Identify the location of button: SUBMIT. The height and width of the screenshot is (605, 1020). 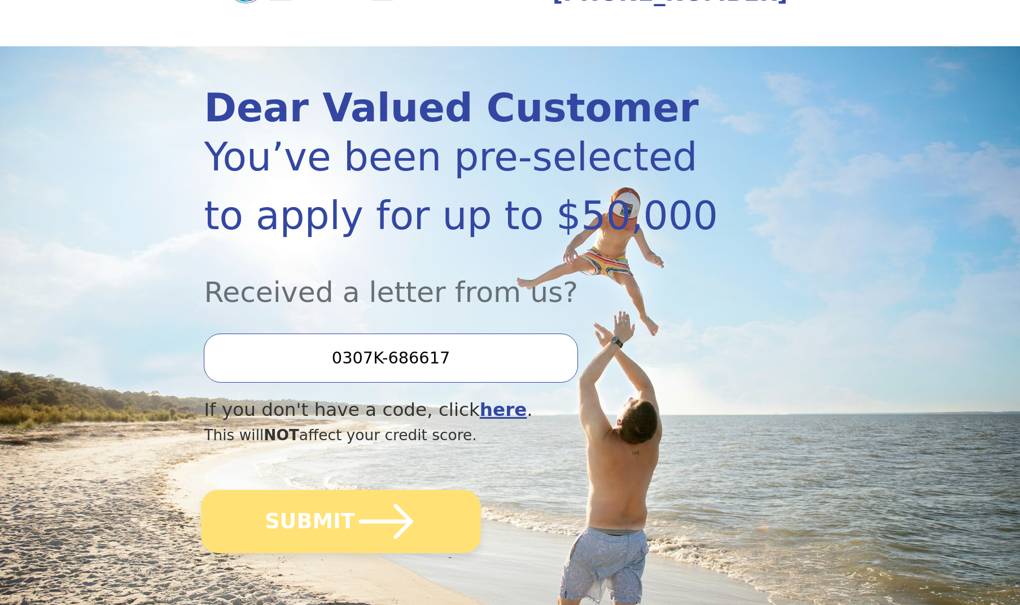
(342, 522).